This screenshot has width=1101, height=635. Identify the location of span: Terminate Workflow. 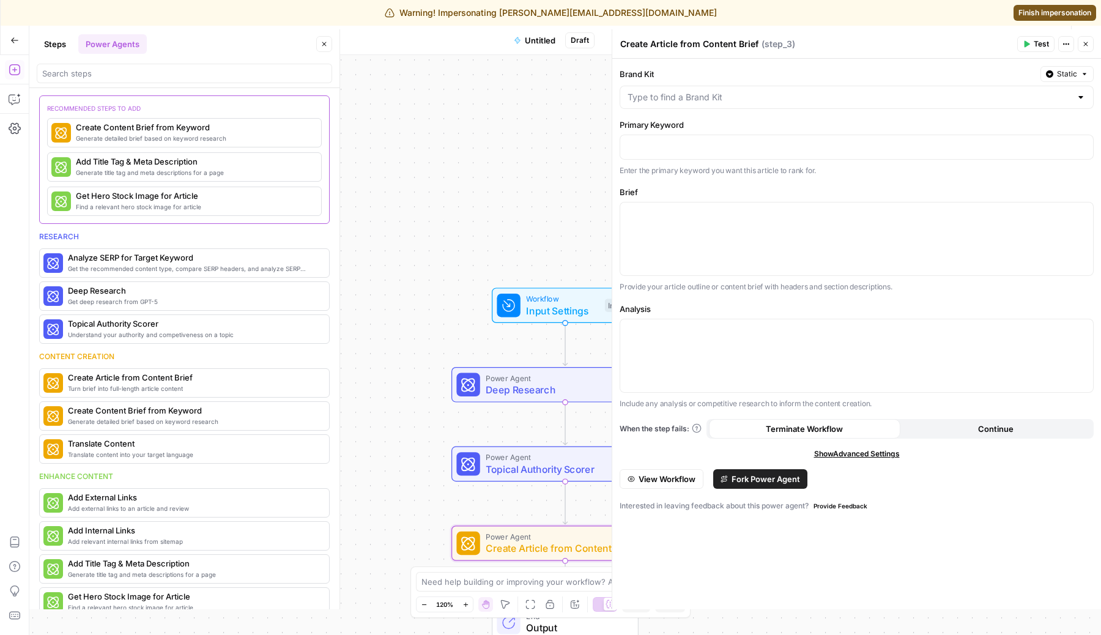
(804, 429).